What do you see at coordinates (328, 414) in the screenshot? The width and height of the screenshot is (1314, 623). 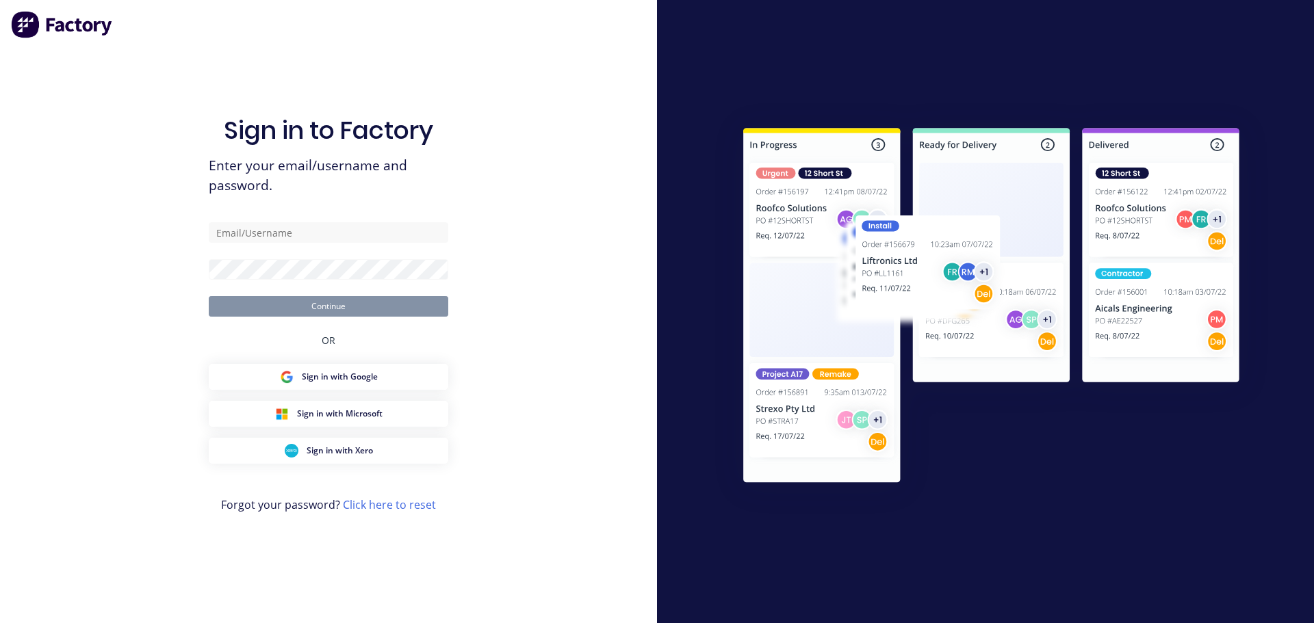 I see `button: Microsoft Sign inSign in with Microsoft` at bounding box center [328, 414].